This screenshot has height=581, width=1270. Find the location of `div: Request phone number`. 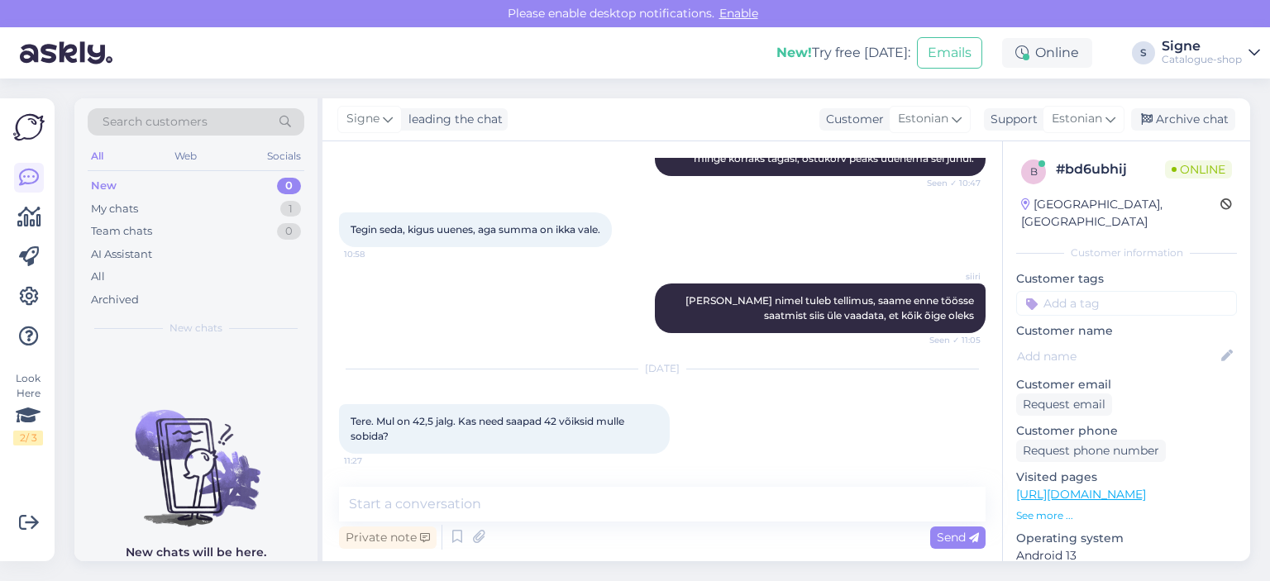

div: Request phone number is located at coordinates (1090, 451).